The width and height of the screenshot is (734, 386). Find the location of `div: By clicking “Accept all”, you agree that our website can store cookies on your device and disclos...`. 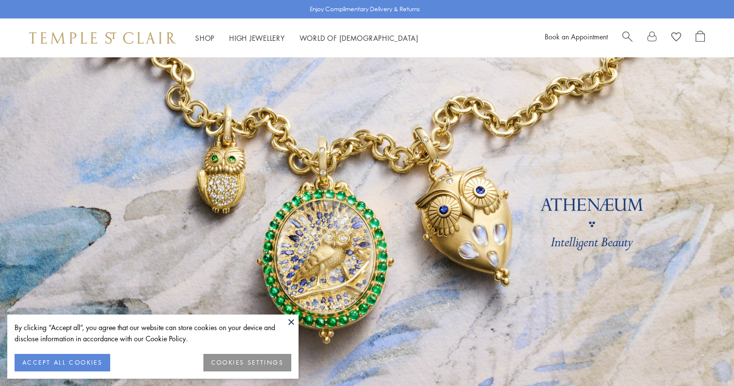

div: By clicking “Accept all”, you agree that our website can store cookies on your device and disclos... is located at coordinates (153, 333).